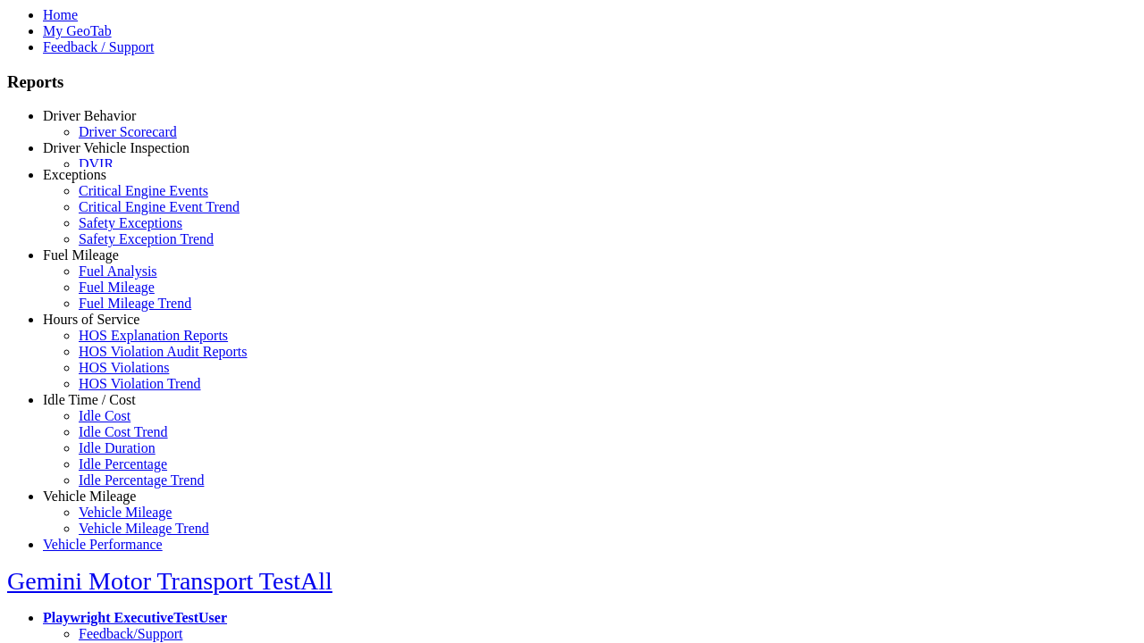  Describe the element at coordinates (159, 206) in the screenshot. I see `a: Critical Engine Event Trend` at that location.